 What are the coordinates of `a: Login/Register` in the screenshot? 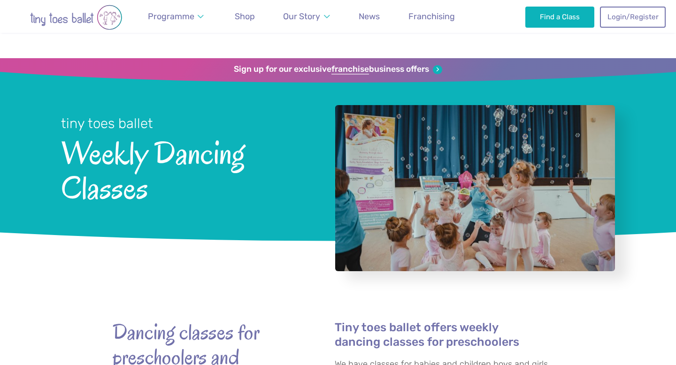 It's located at (633, 17).